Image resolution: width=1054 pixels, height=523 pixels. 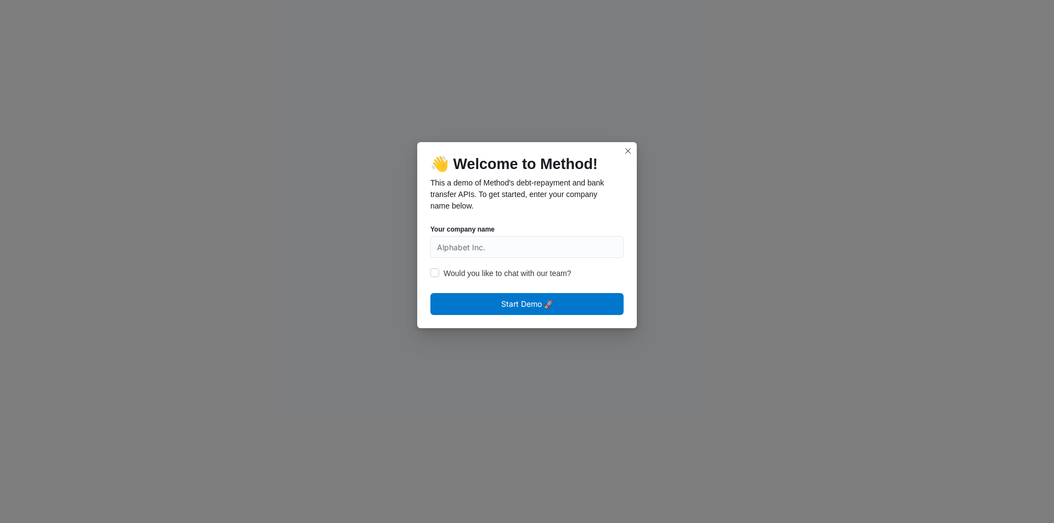 I want to click on span: Start Demo 🚀, so click(x=527, y=304).